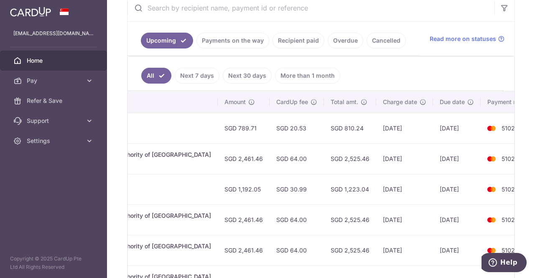 The image size is (535, 278). What do you see at coordinates (197, 76) in the screenshot?
I see `a: Next 7 days` at bounding box center [197, 76].